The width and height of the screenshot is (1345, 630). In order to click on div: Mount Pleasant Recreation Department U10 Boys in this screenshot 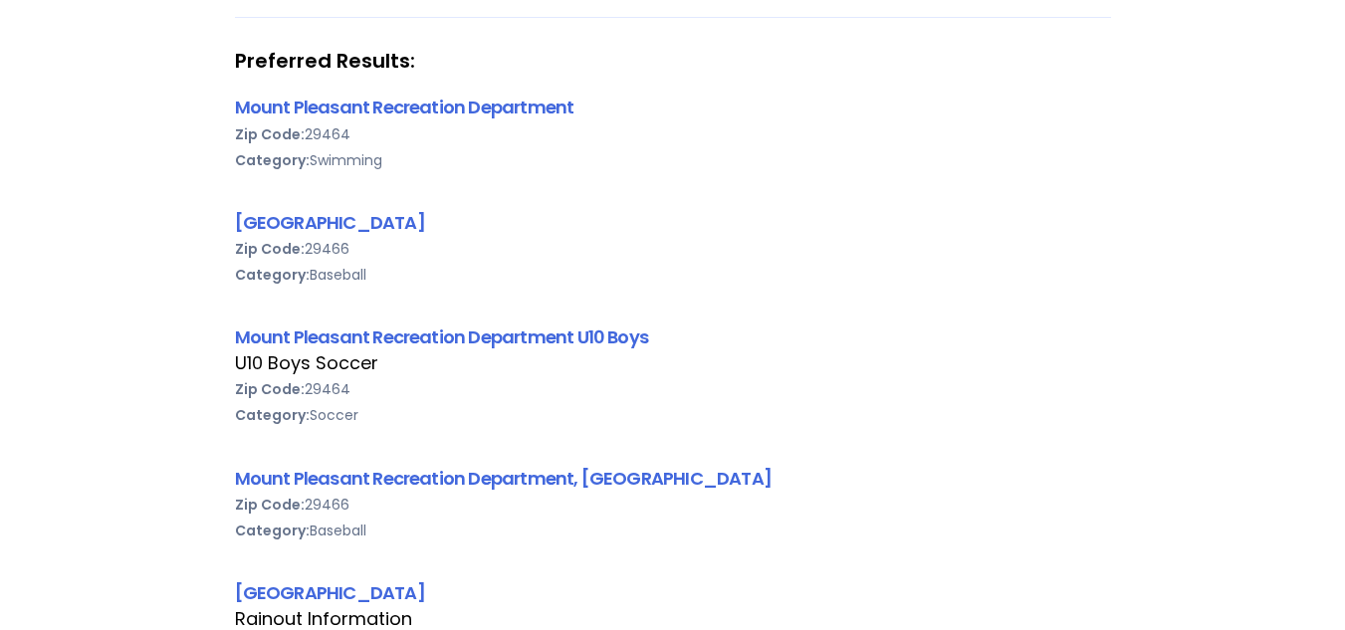, I will do `click(673, 336)`.